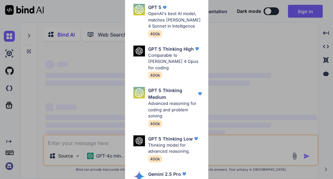 The height and width of the screenshot is (179, 333). What do you see at coordinates (176, 149) in the screenshot?
I see `p: Thinking model for advanced reasoning.` at bounding box center [176, 149].